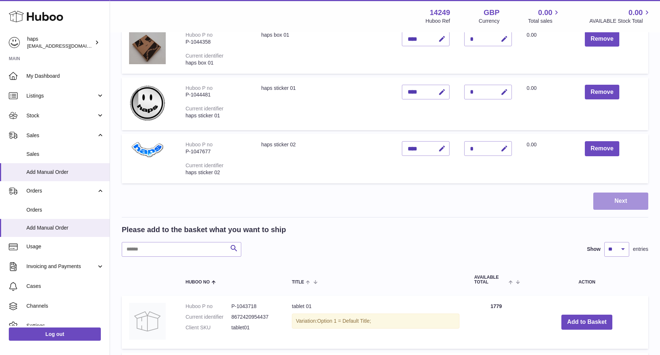 This screenshot has width=660, height=355. Describe the element at coordinates (593, 249) in the screenshot. I see `label: Show` at that location.